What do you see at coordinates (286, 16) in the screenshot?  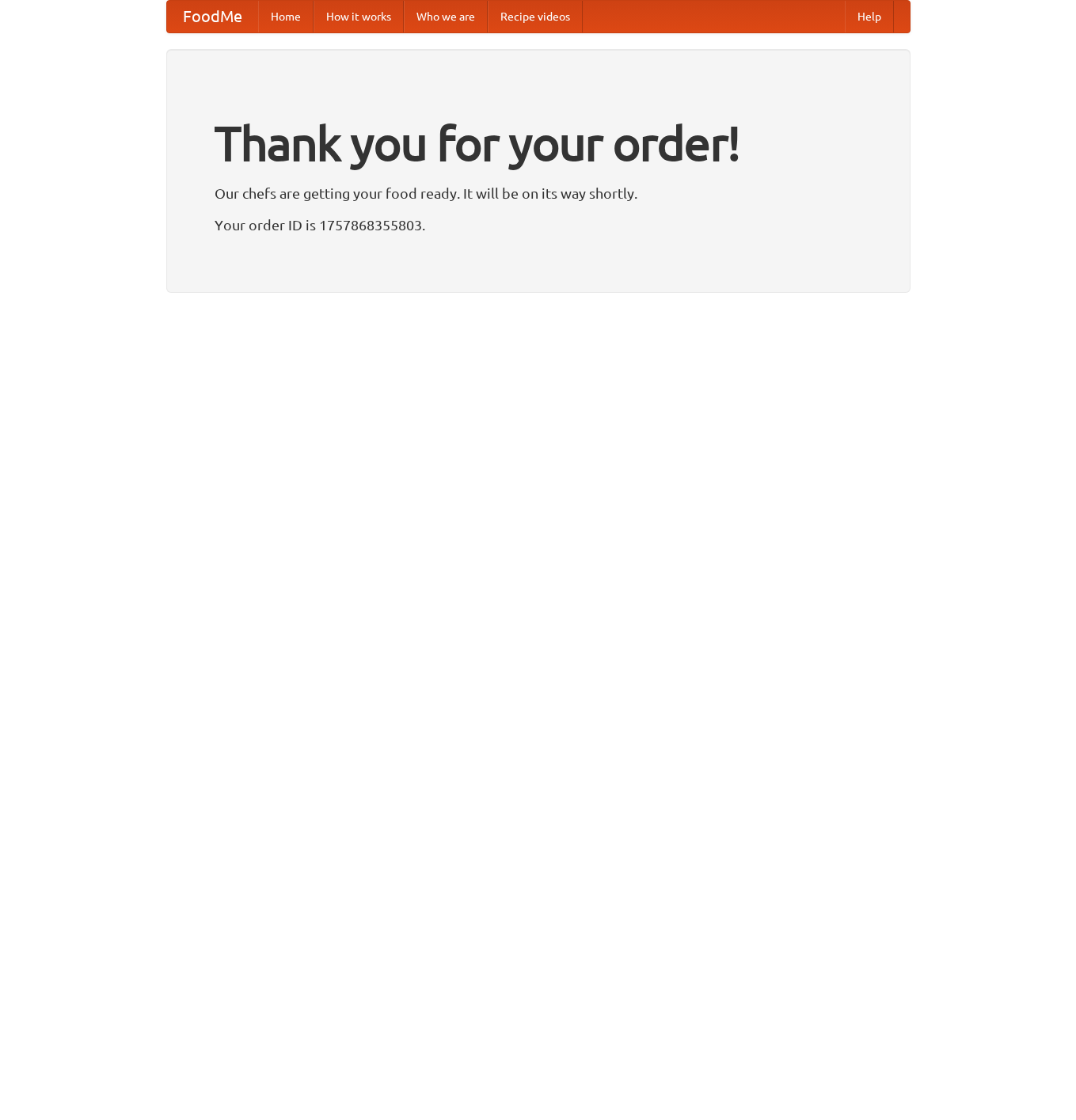 I see `a: Home` at bounding box center [286, 16].